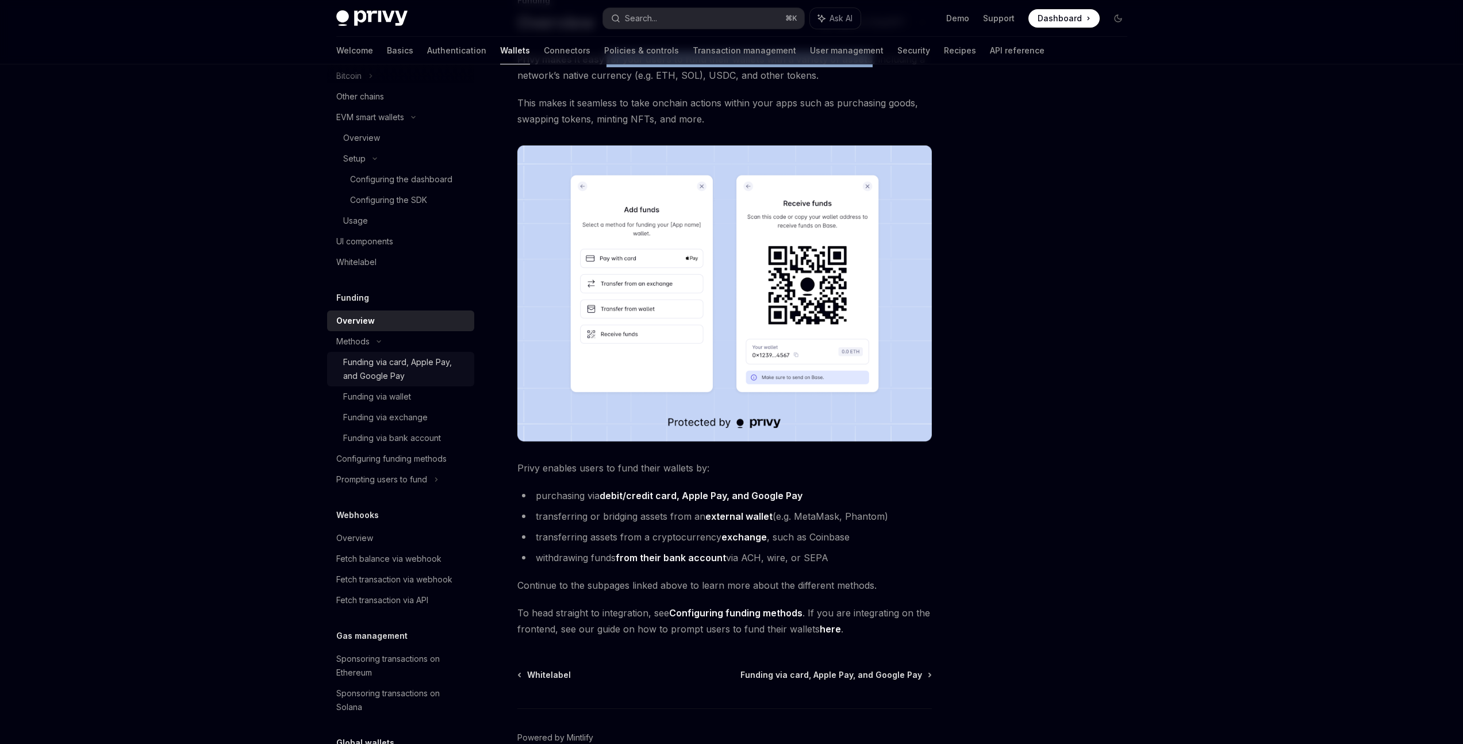 This screenshot has height=744, width=1463. I want to click on a: Security, so click(913, 51).